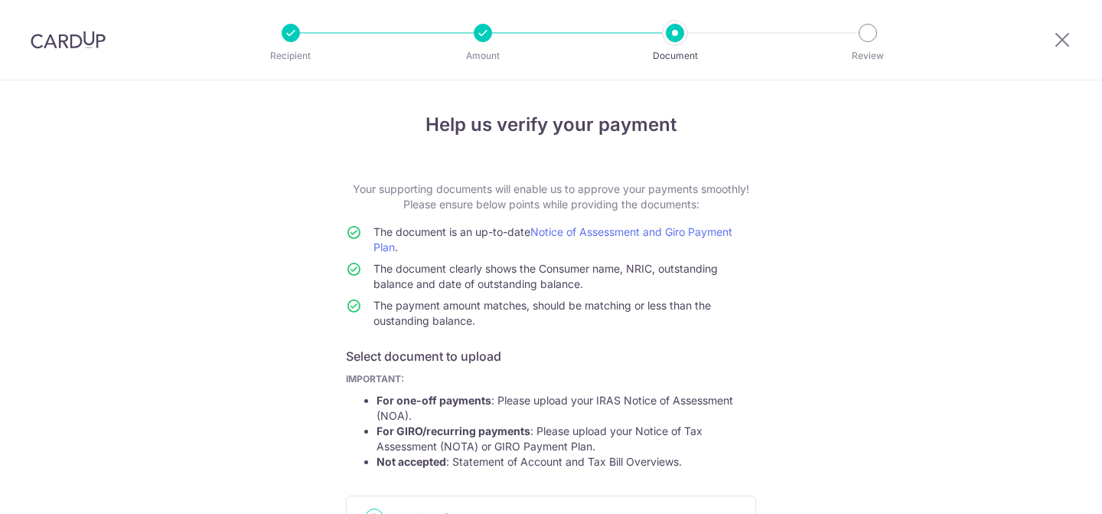 This screenshot has height=514, width=1102. What do you see at coordinates (483, 56) in the screenshot?
I see `p: Amount` at bounding box center [483, 56].